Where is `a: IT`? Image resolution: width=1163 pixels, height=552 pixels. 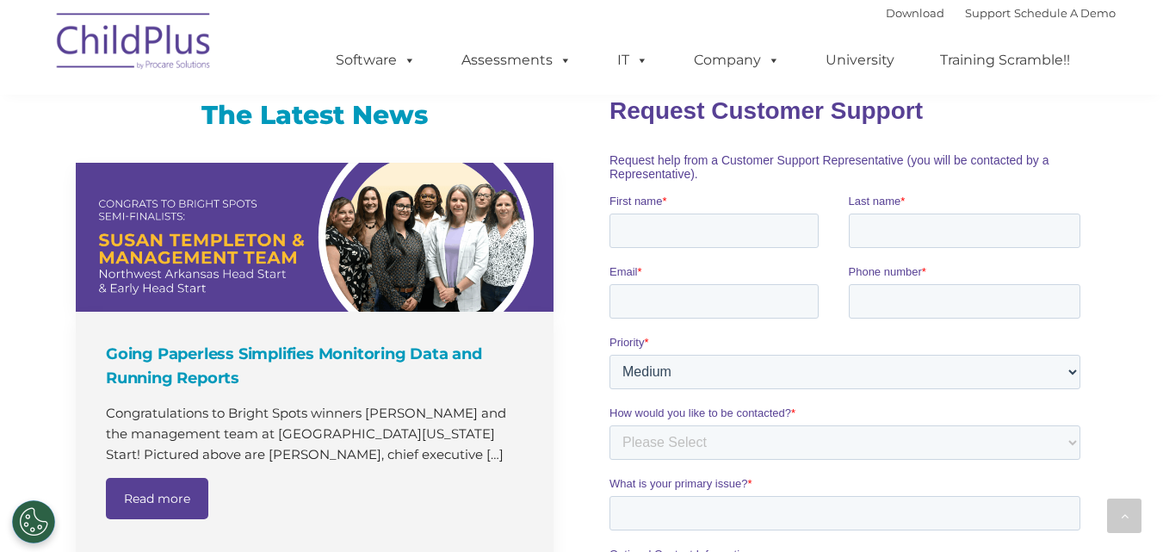 a: IT is located at coordinates (633, 60).